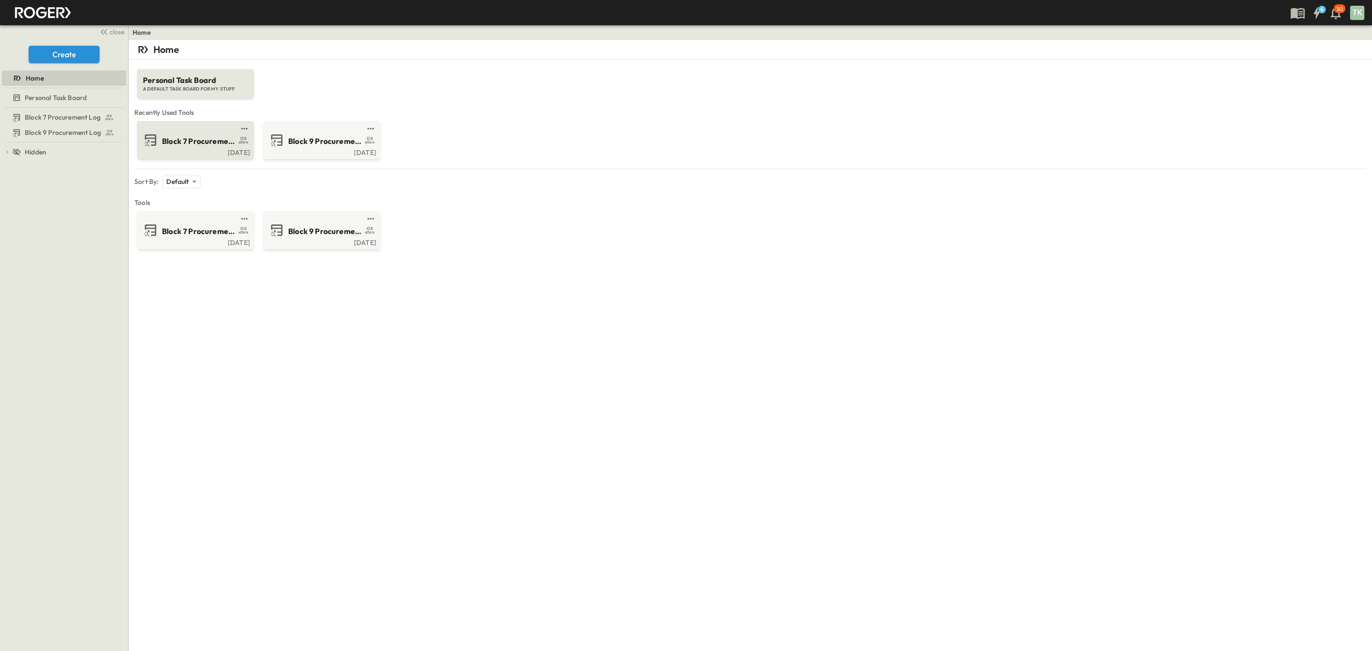  What do you see at coordinates (1317, 13) in the screenshot?
I see `button: 4` at bounding box center [1317, 13].